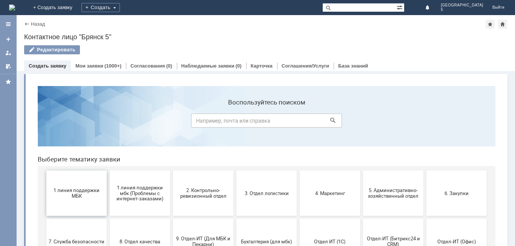 This screenshot has width=515, height=246. Describe the element at coordinates (171, 210) in the screenshot. I see `button: Это соглашение не активно!` at that location.